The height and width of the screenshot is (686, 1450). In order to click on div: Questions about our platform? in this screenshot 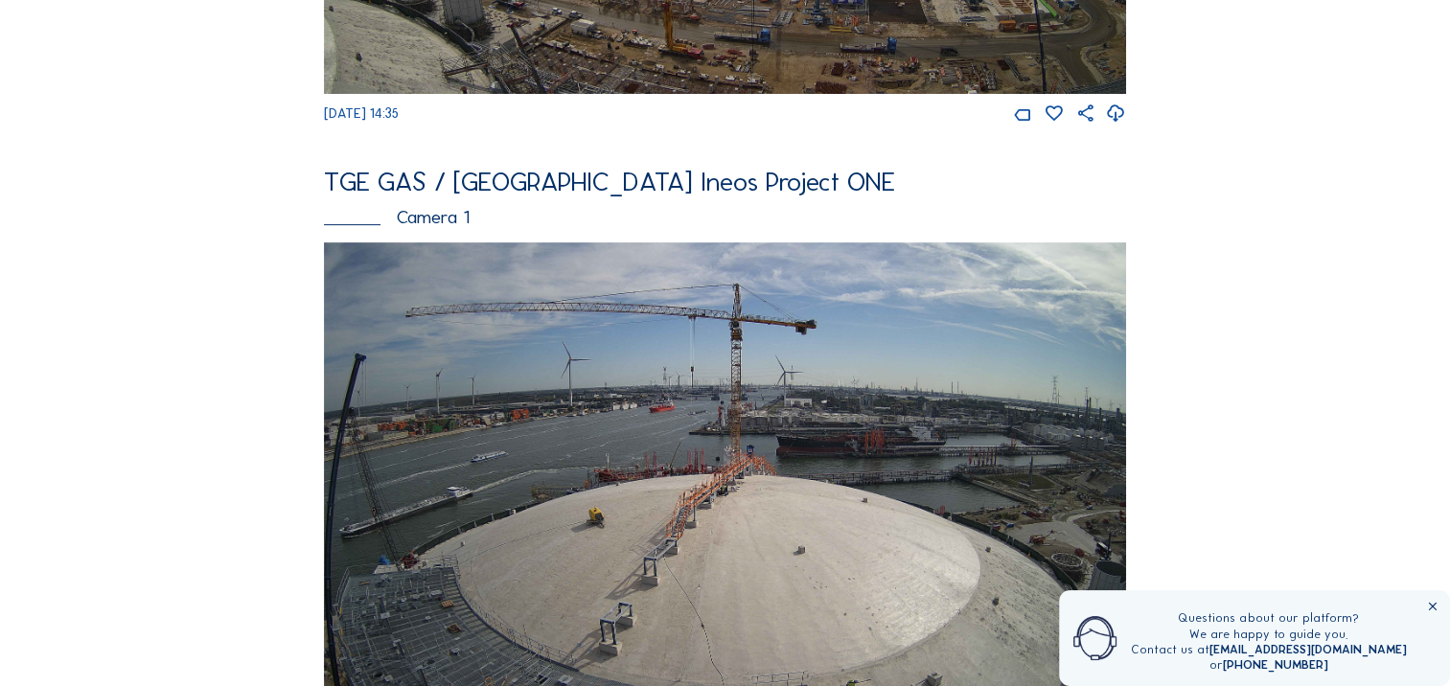, I will do `click(1269, 618)`.